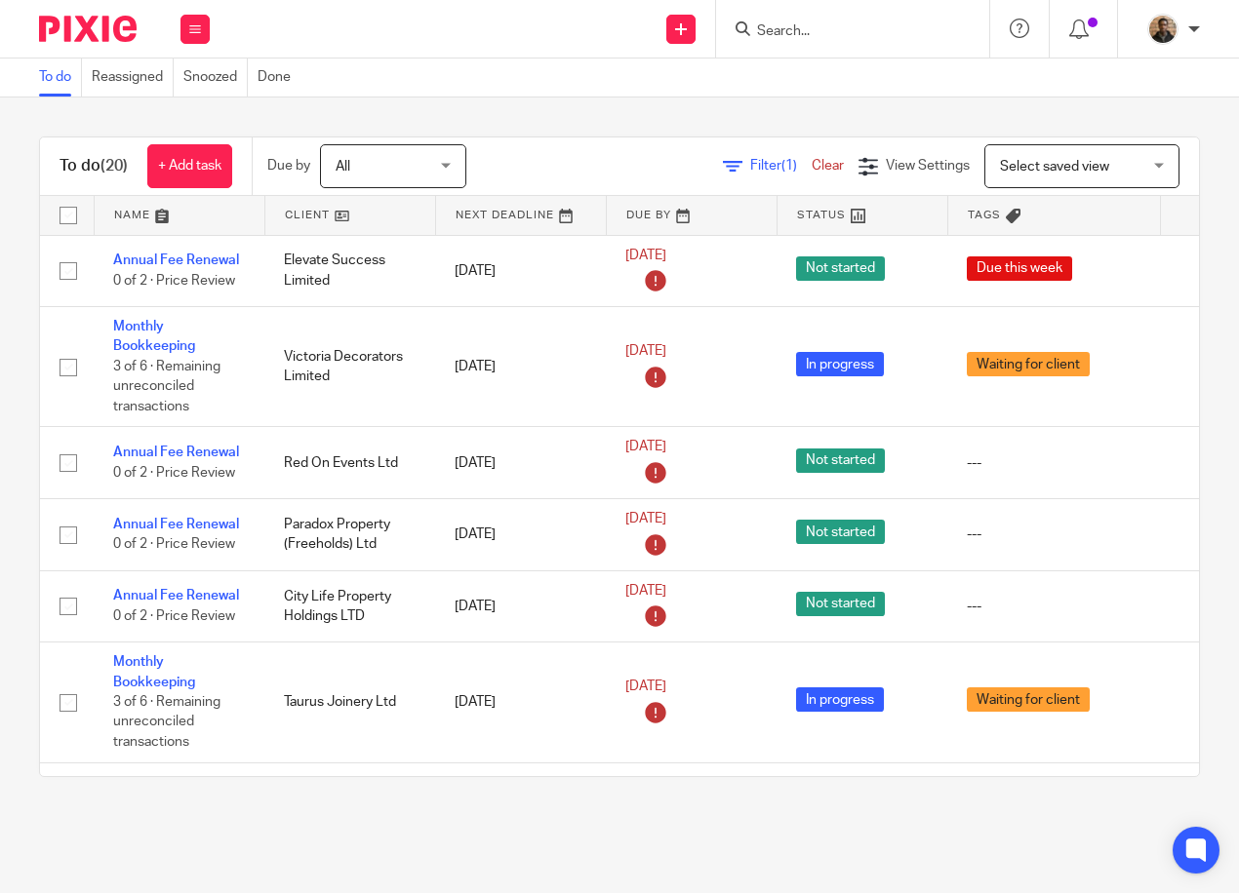 This screenshot has height=893, width=1239. What do you see at coordinates (289, 166) in the screenshot?
I see `p: Due by` at bounding box center [289, 166].